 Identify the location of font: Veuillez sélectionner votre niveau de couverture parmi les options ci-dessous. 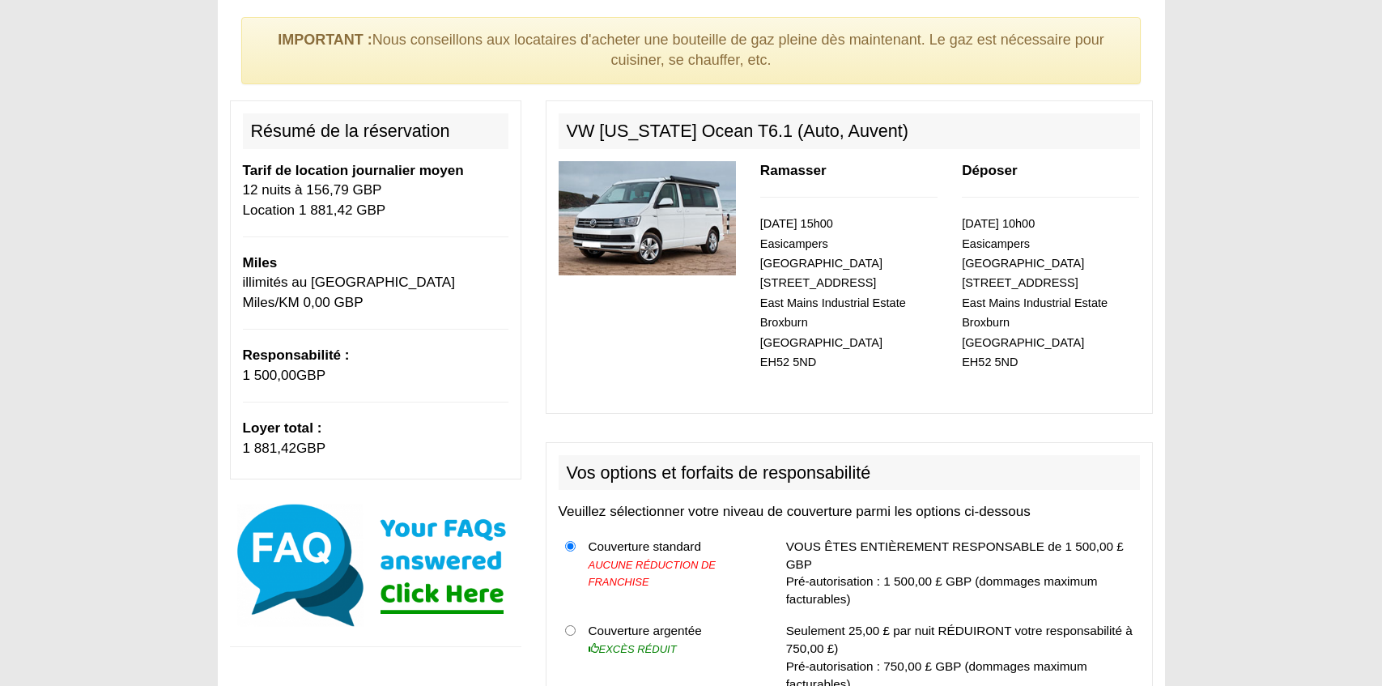
(794, 511).